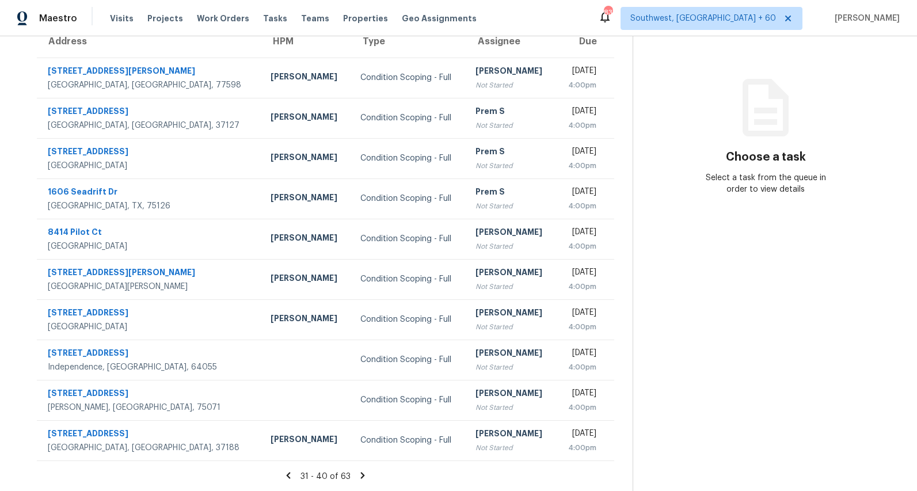 This screenshot has width=917, height=491. I want to click on h3: Choose a task, so click(765, 157).